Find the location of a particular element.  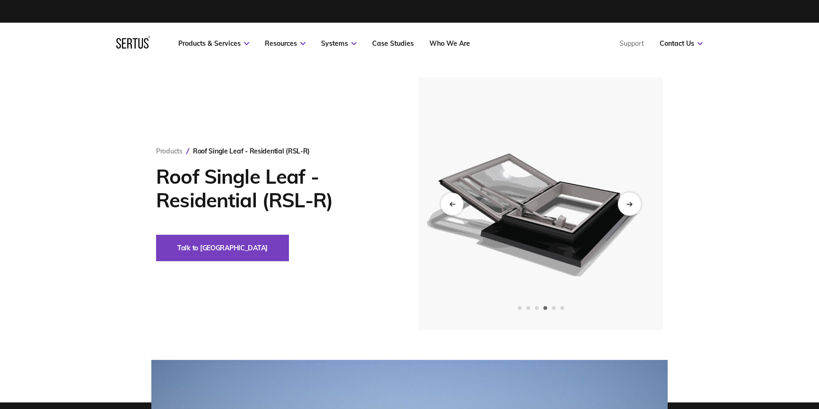

h1: Roof Single Leaf - Residential (RSL-R) is located at coordinates (273, 189).